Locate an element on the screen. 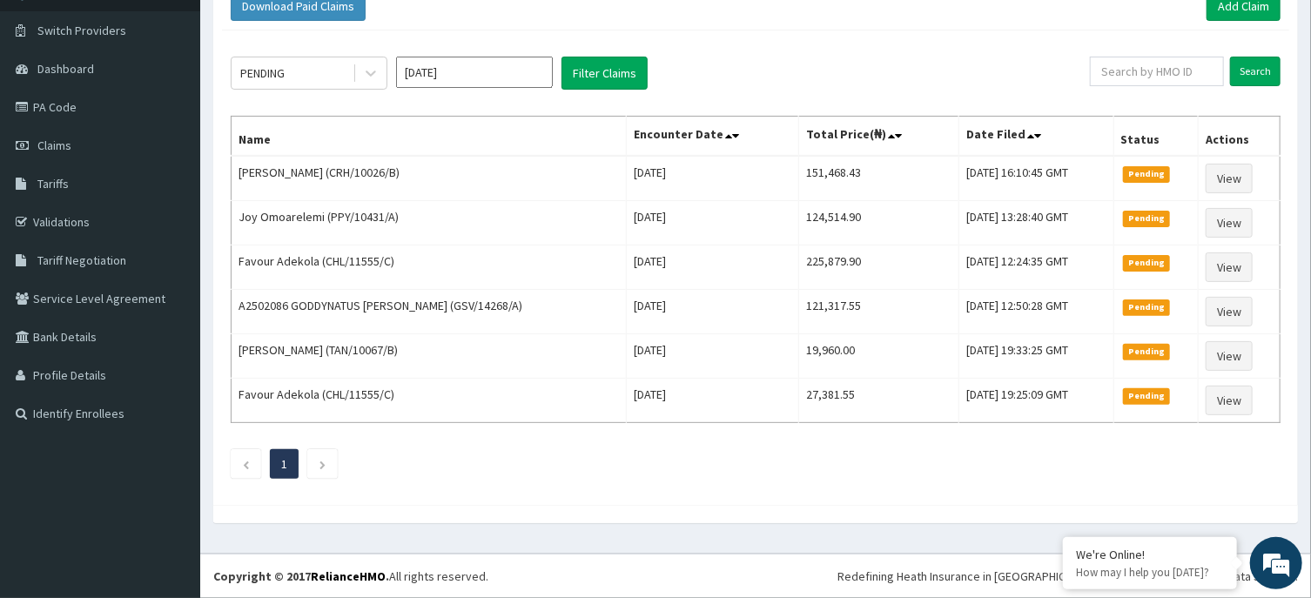  td: 225,879.90 is located at coordinates (879, 267).